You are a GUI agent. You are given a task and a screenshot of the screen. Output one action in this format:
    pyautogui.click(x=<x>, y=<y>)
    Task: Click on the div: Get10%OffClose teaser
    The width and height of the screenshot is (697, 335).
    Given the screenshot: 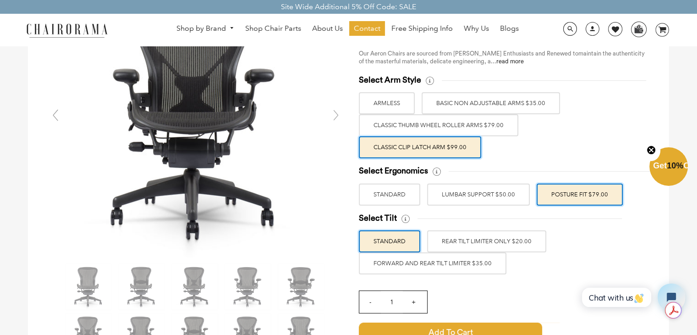 What is the action you would take?
    pyautogui.click(x=669, y=167)
    